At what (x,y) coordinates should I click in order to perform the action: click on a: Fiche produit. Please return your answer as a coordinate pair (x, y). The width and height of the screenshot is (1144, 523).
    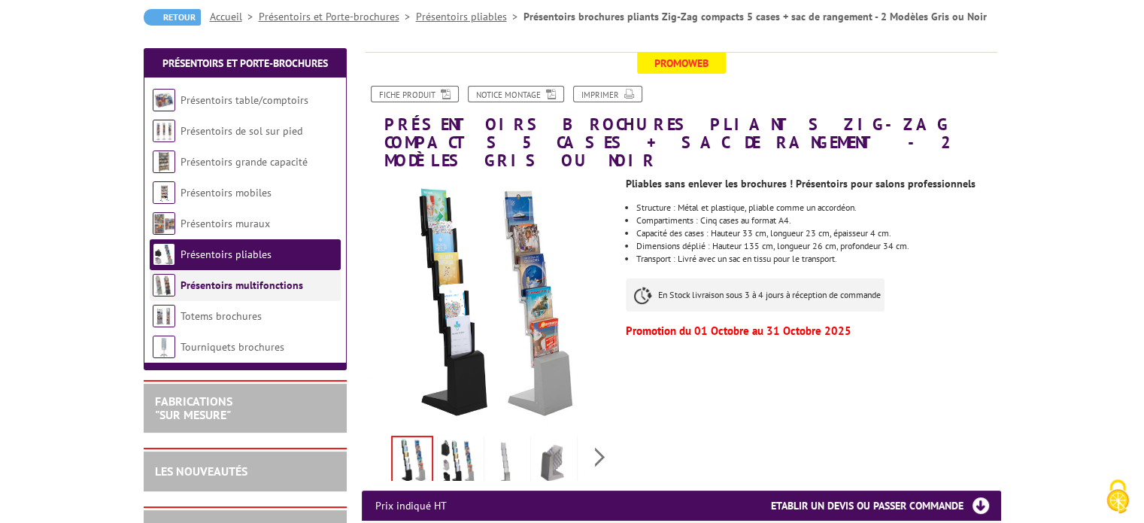
    Looking at the image, I should click on (414, 94).